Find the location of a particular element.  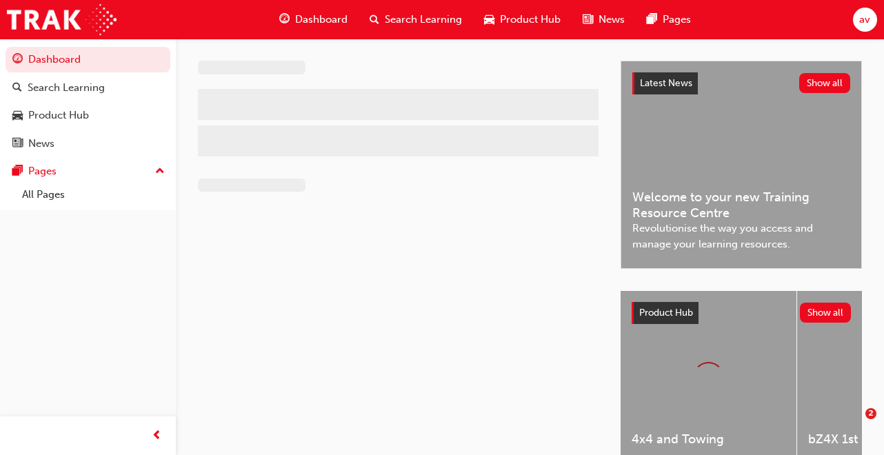

span: 2 is located at coordinates (871, 414).